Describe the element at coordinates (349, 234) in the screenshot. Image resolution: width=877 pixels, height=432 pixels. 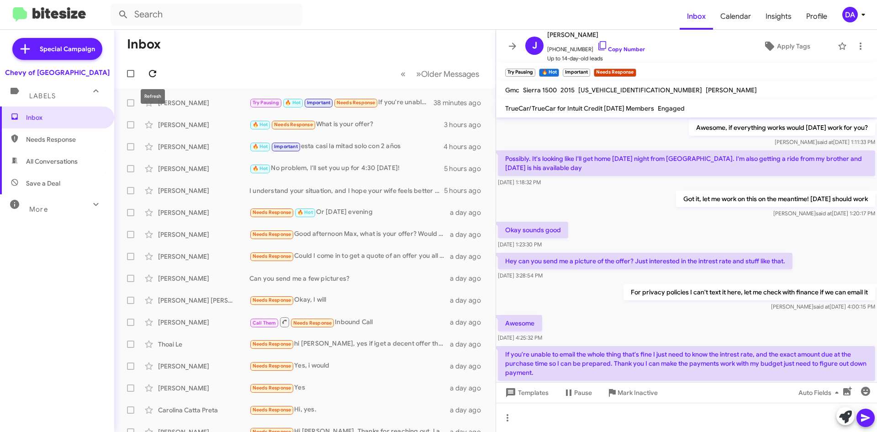
I see `div: Good afternoon Max, what is your offer? Would you also help me with finding a used truck as a rep...` at that location.